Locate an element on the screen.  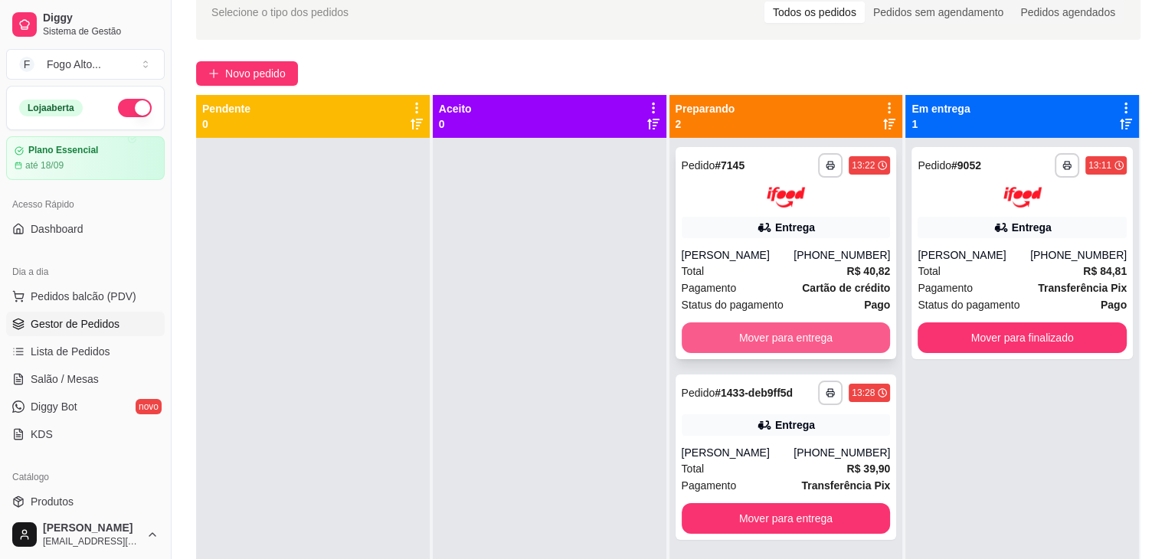
span: Diggy Bot is located at coordinates (54, 407).